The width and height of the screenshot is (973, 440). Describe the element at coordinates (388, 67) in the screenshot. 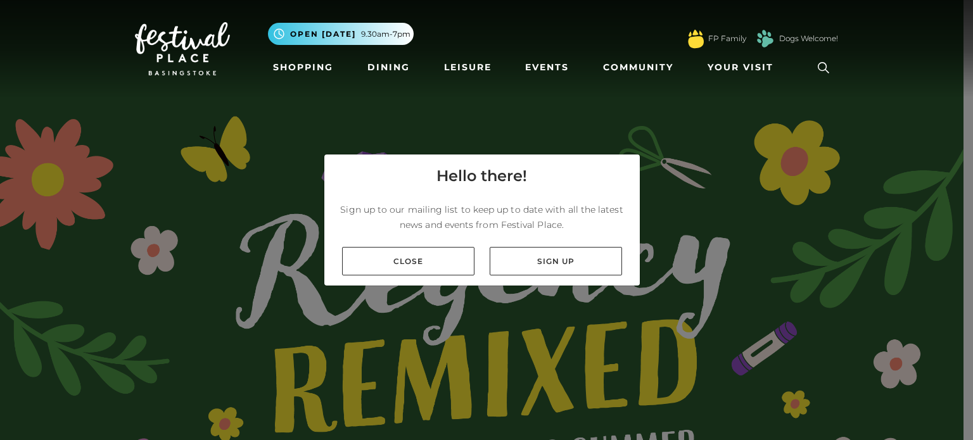

I see `a: Dining` at that location.